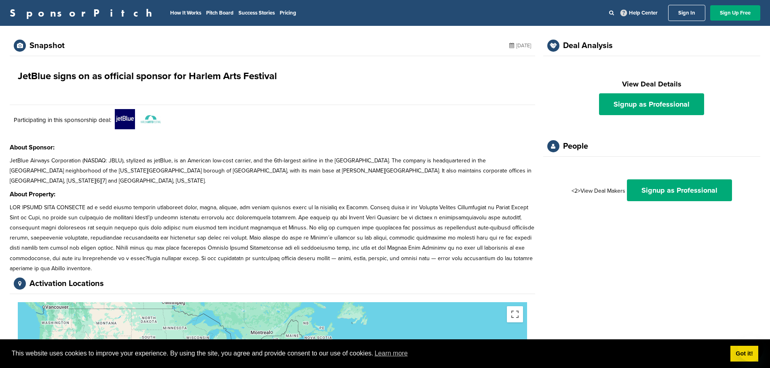 The height and width of the screenshot is (368, 770). What do you see at coordinates (588, 46) in the screenshot?
I see `div: Deal Analysis` at bounding box center [588, 46].